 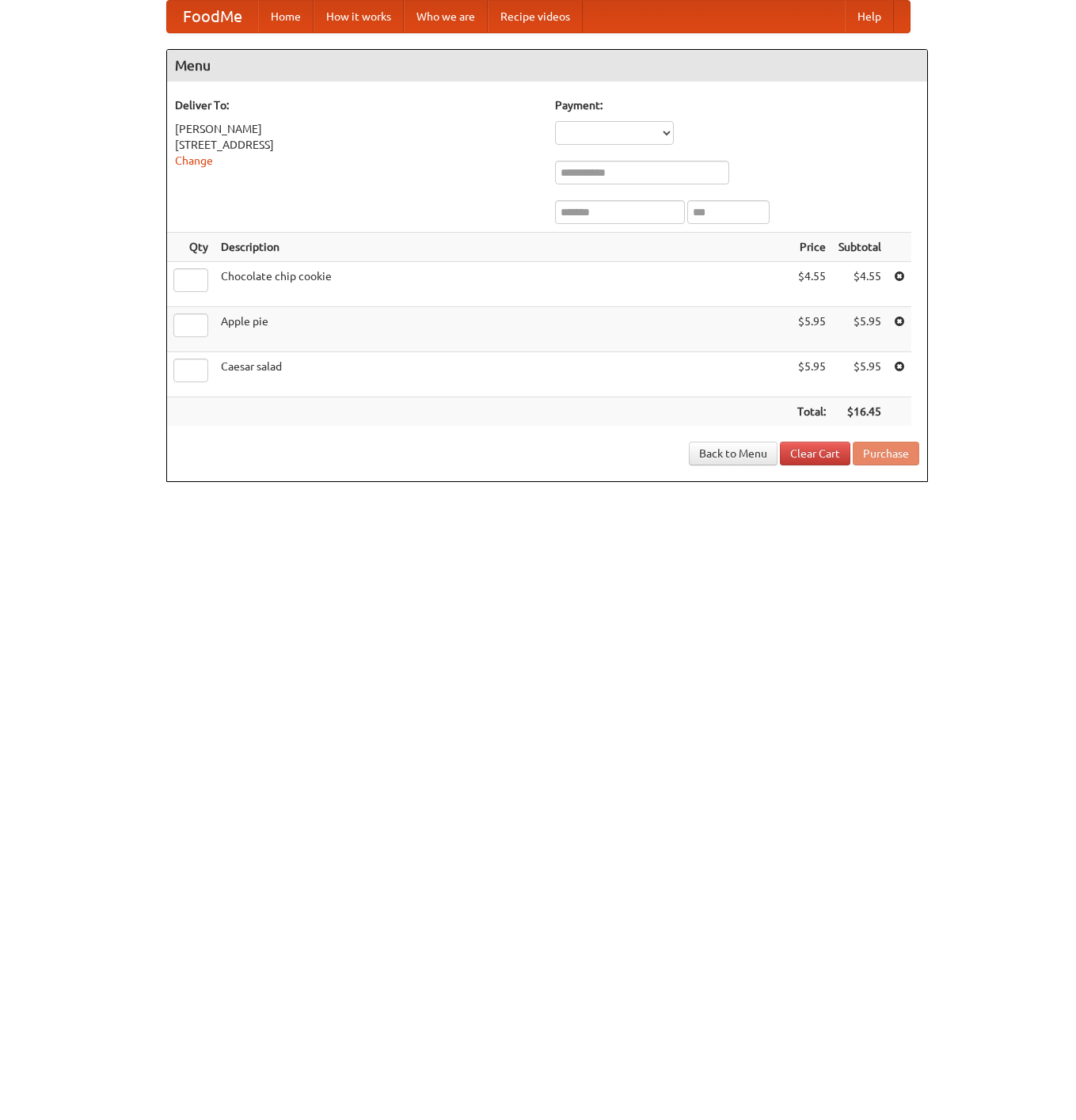 I want to click on th: Total:, so click(x=811, y=412).